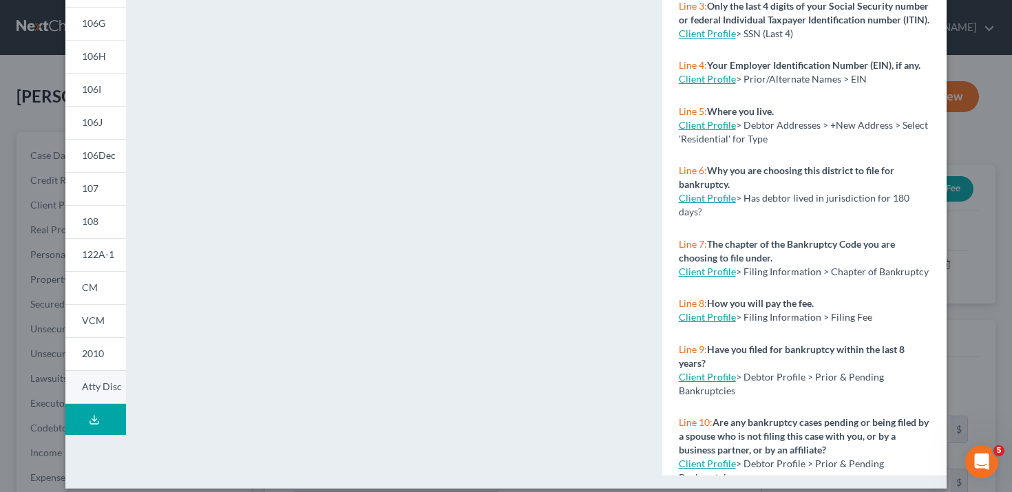 The image size is (1012, 492). I want to click on span: Line 4:, so click(692, 65).